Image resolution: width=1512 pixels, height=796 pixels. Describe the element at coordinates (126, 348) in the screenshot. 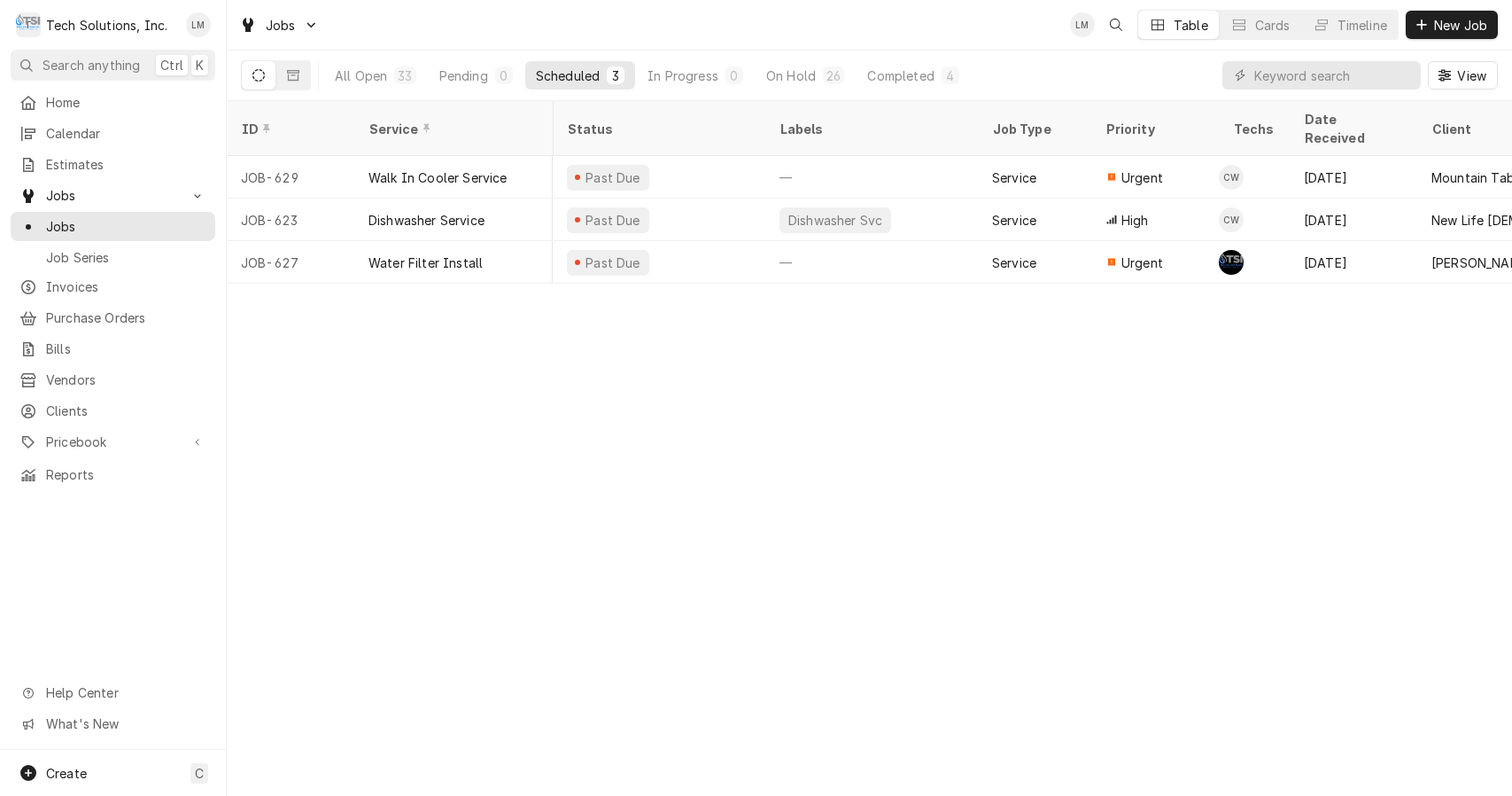

I see `span: Bills` at that location.